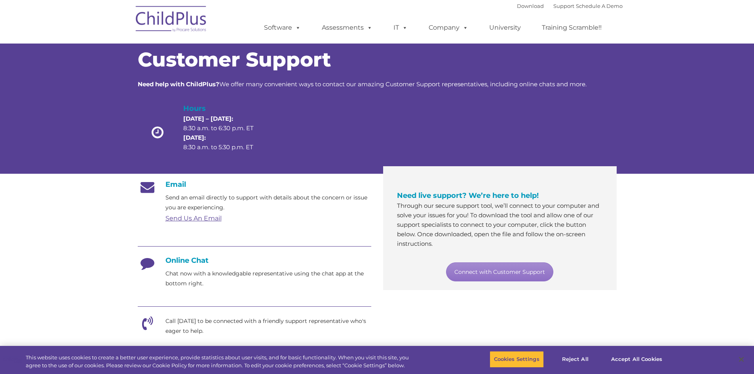 This screenshot has height=374, width=754. What do you see at coordinates (171, 20) in the screenshot?
I see `img: ChildPlus by Procare Solutions` at bounding box center [171, 20].